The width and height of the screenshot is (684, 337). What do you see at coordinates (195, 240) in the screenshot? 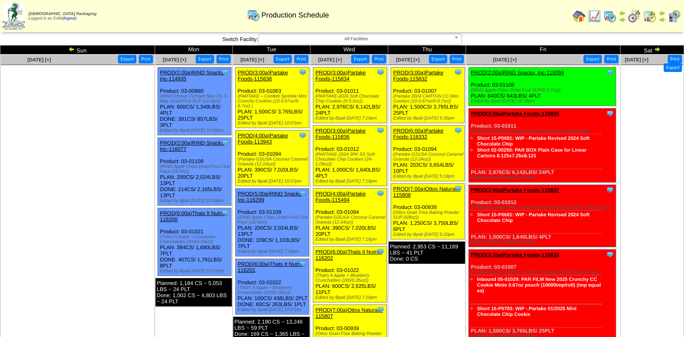
I see `div: (That's It Apple + Cinnamon Crunchables (200/0.35oz))` at bounding box center [195, 240].